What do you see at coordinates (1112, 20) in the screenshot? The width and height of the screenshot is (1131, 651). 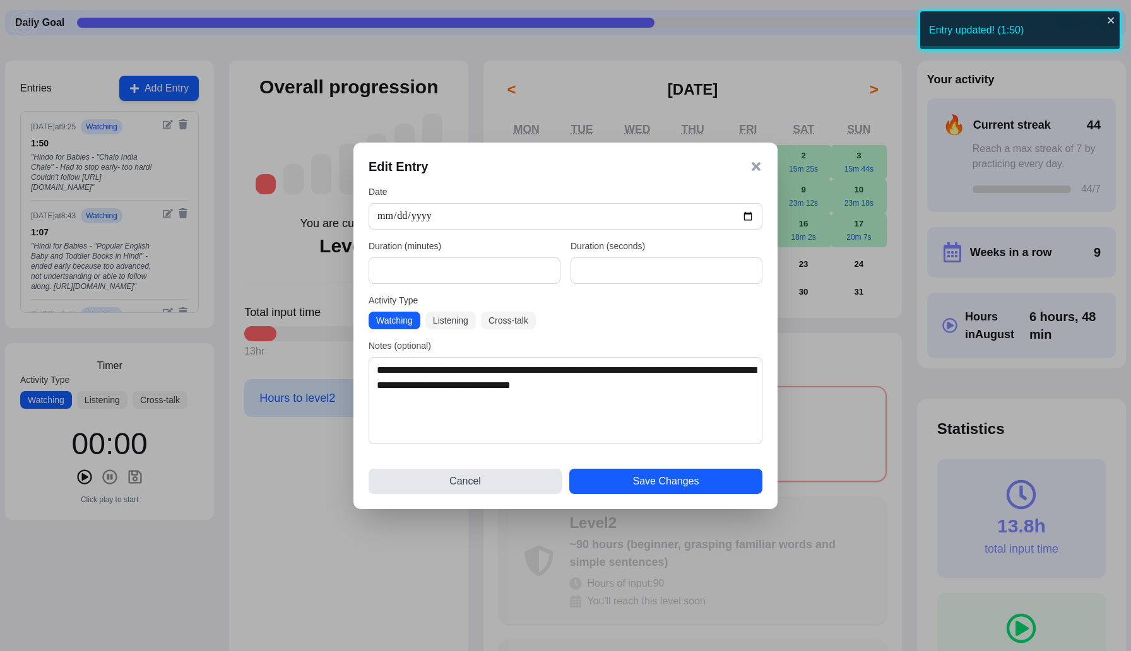 I see `button: close` at bounding box center [1112, 20].